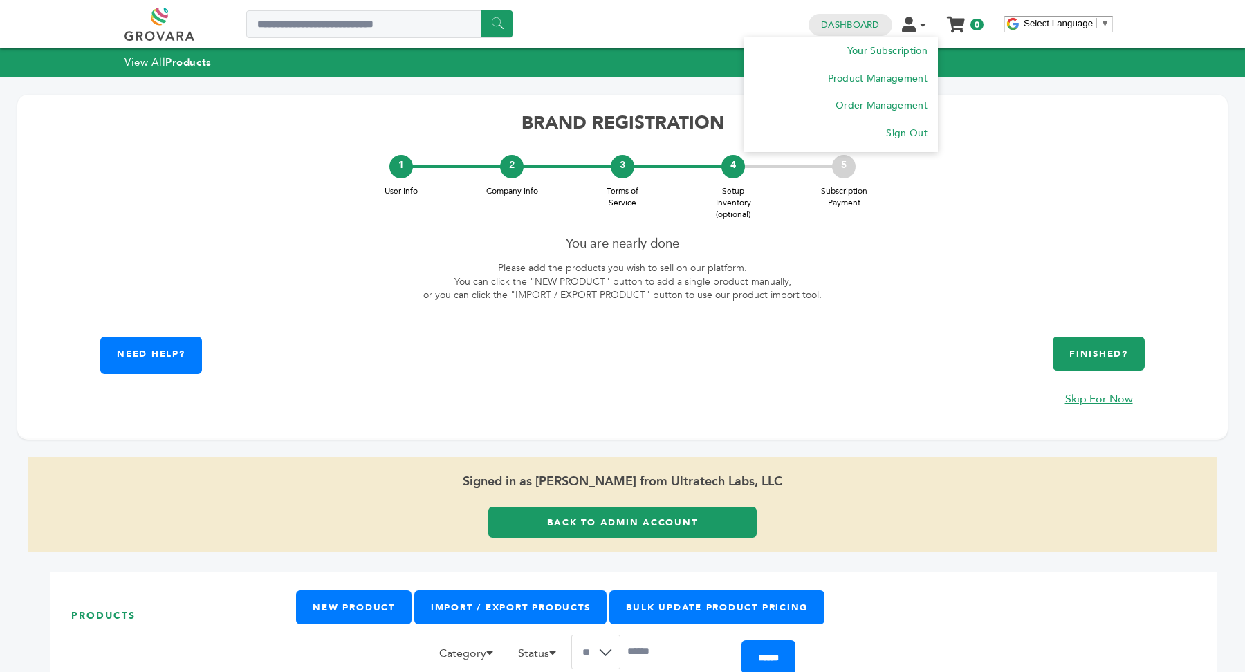 The image size is (1245, 672). What do you see at coordinates (622, 295) in the screenshot?
I see `p: or you can click the "IMPORT / EXPORT PRODUCT" button to use our product import tool.` at bounding box center [622, 295].